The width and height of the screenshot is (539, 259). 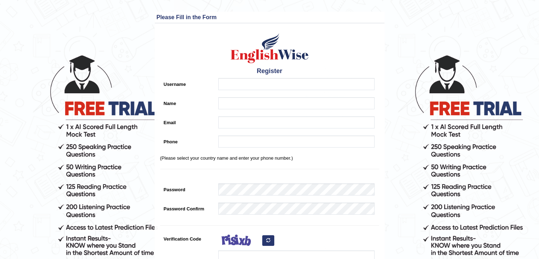 What do you see at coordinates (187, 188) in the screenshot?
I see `label: Password` at bounding box center [187, 188].